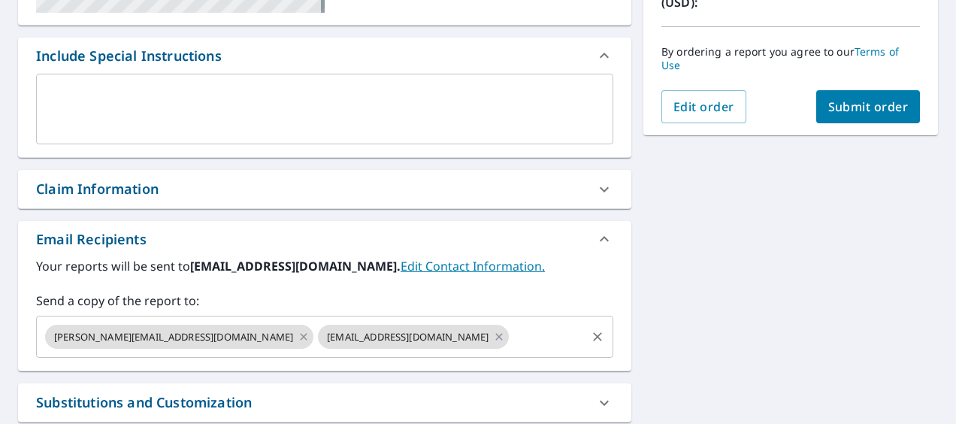 This screenshot has width=956, height=424. Describe the element at coordinates (868, 107) in the screenshot. I see `span: Submit order` at that location.